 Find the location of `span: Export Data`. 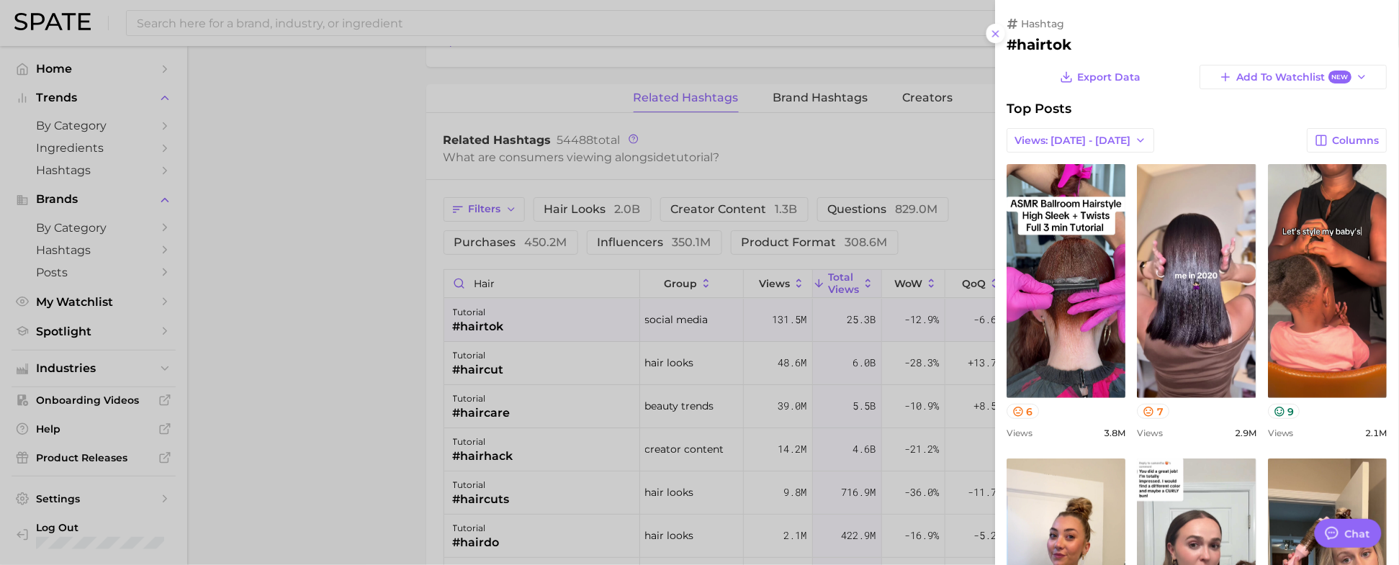

span: Export Data is located at coordinates (1110, 77).